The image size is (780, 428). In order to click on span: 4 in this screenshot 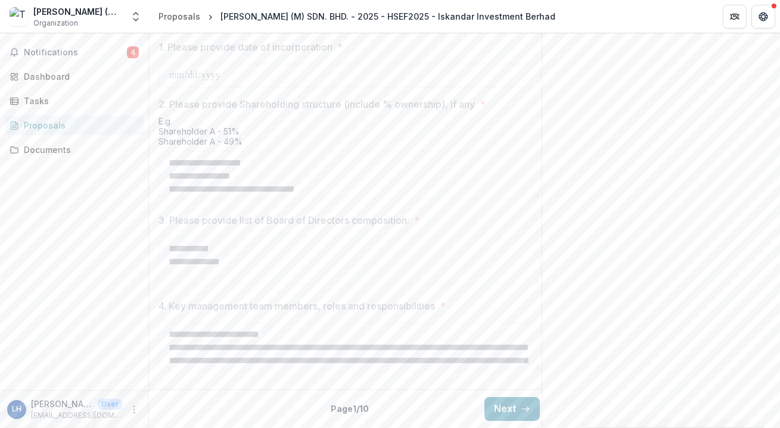, I will do `click(133, 52)`.